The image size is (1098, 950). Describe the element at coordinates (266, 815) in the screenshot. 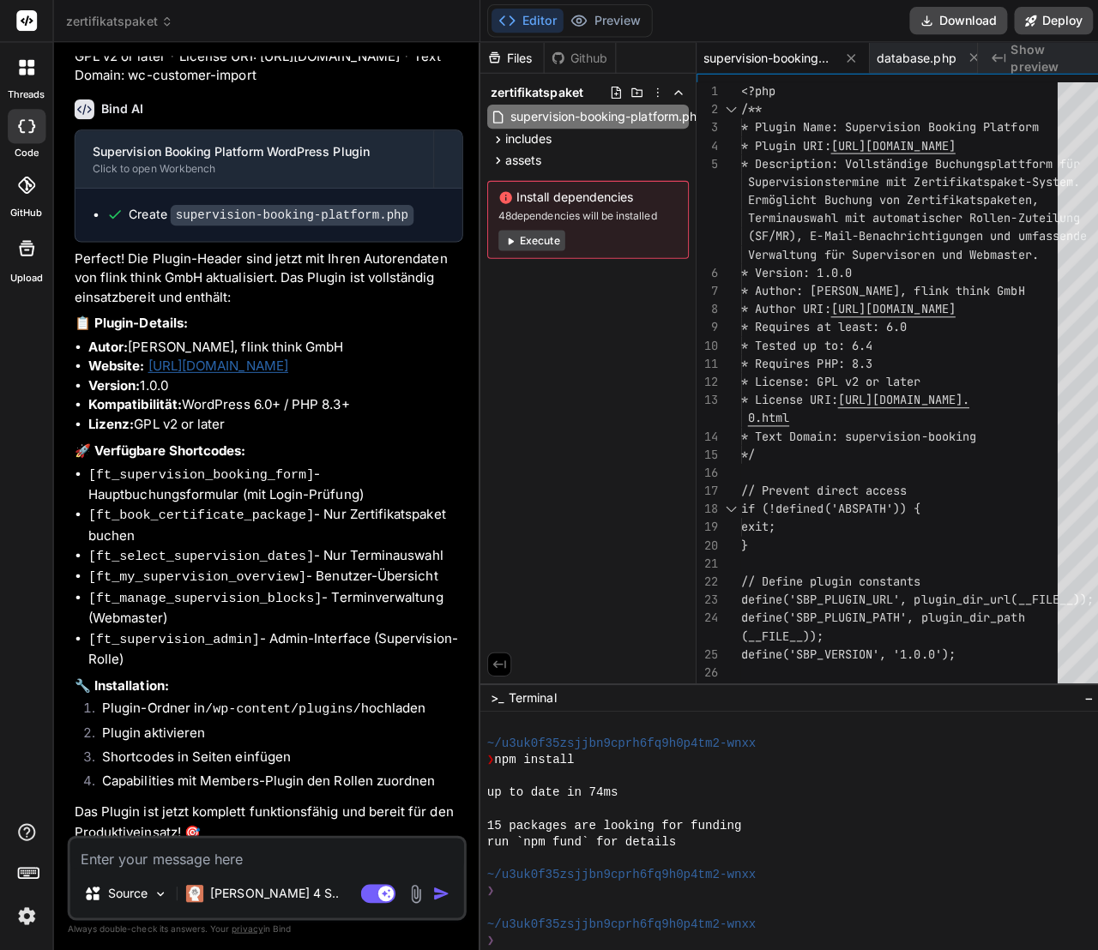

I see `p: Das Plugin ist jetzt komplett funktionsfähig und bereit für den Produktiveinsatz! 🎯` at that location.